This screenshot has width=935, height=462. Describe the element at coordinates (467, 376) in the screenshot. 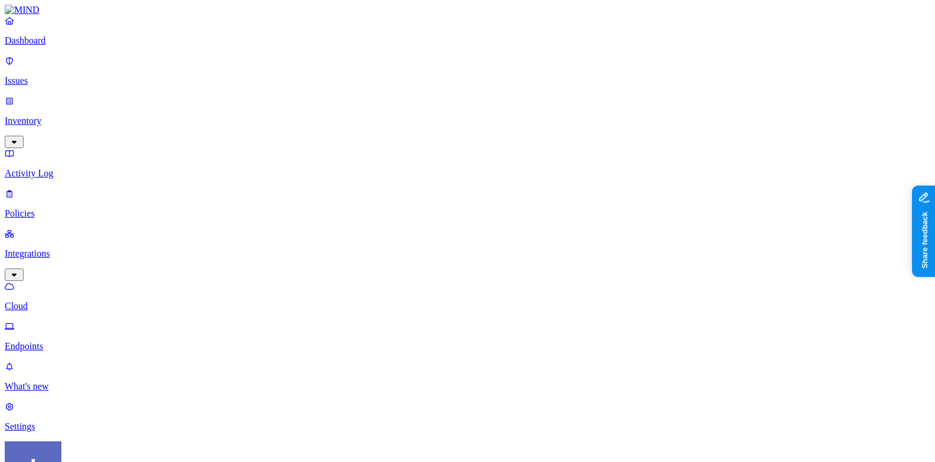

I see `a: What's new` at that location.